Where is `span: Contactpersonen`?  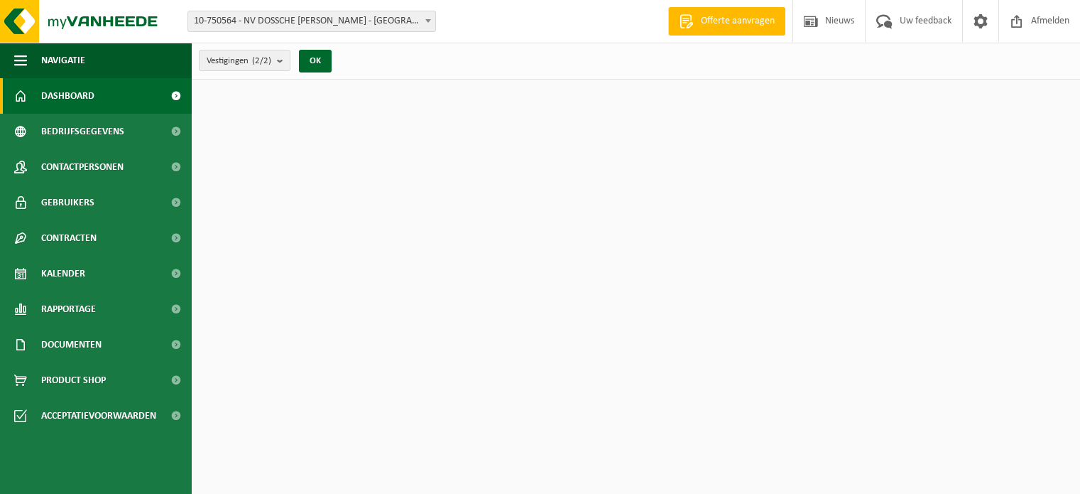
span: Contactpersonen is located at coordinates (82, 167).